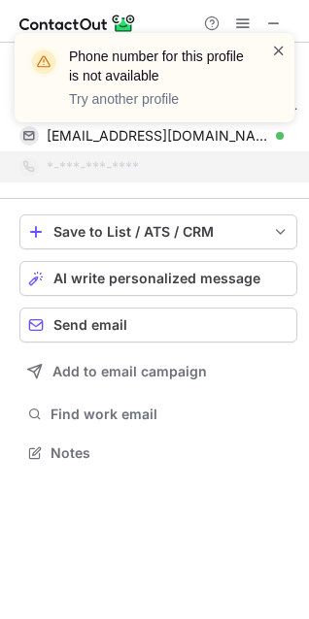  Describe the element at coordinates (156, 278) in the screenshot. I see `span: AI write personalized message` at that location.